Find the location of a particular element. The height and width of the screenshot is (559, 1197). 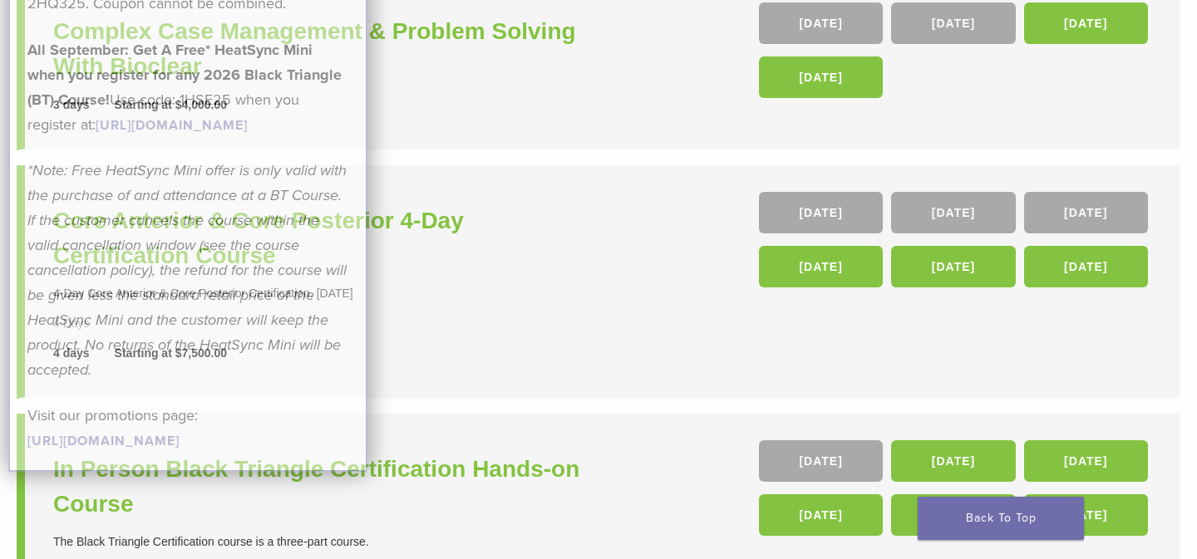

a: Back To Top is located at coordinates (1001, 519).